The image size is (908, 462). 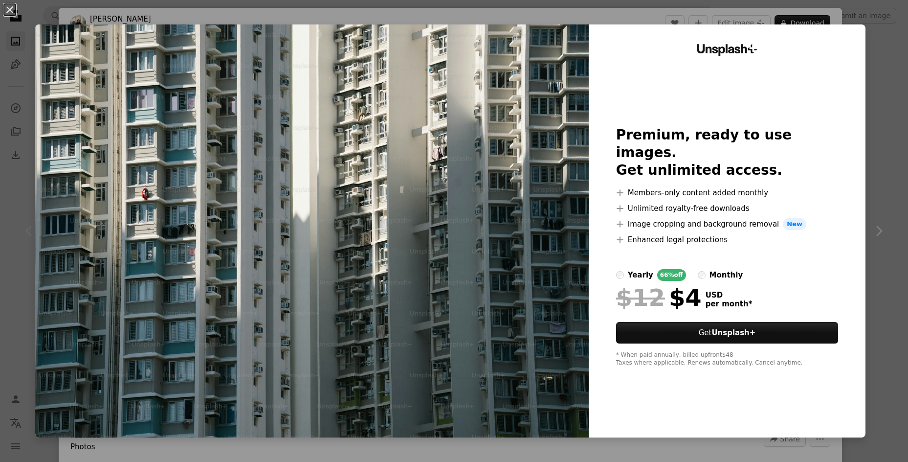 What do you see at coordinates (727, 359) in the screenshot?
I see `div: * When paid annually, billed upfront $48 Taxes where applicable. Renews automatically. Cancel any...` at bounding box center [727, 359].